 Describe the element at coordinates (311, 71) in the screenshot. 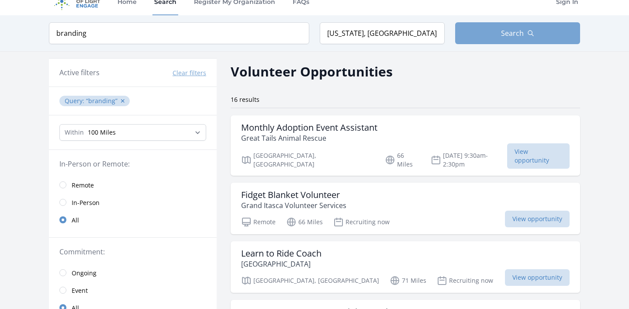

I see `h2: Volunteer Opportunities` at that location.